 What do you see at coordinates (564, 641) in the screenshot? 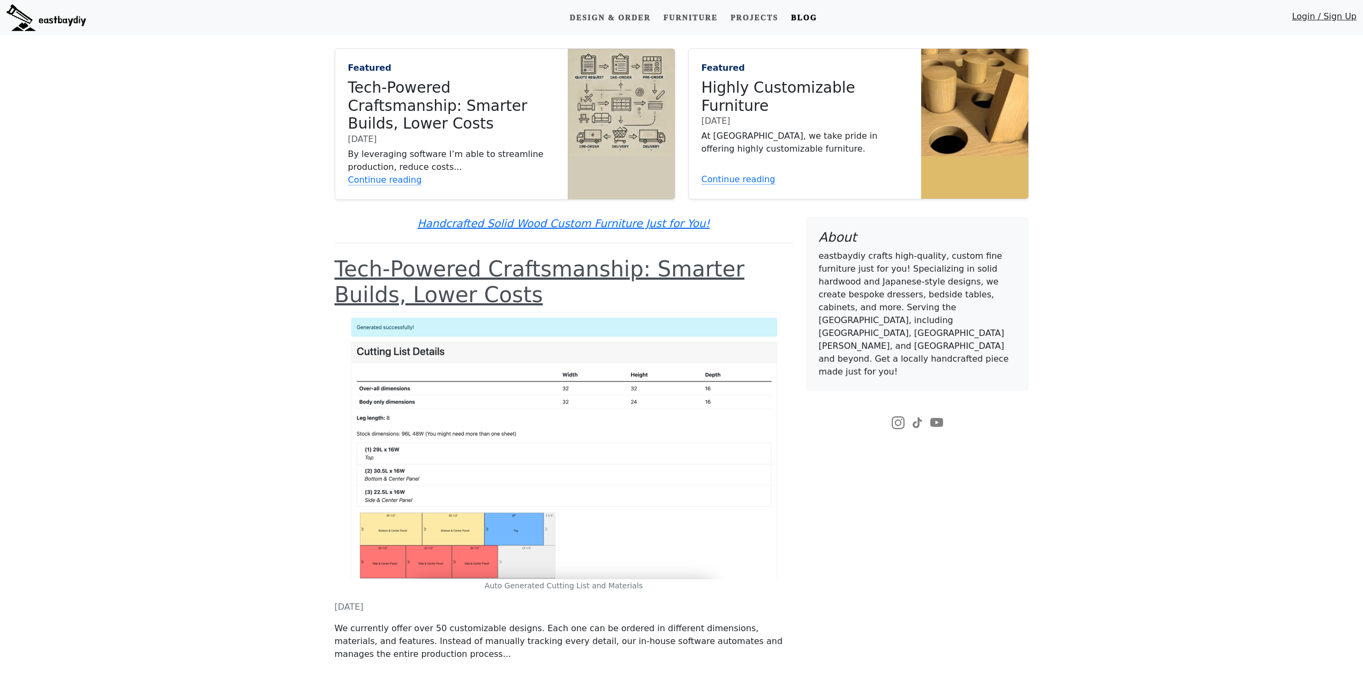
I see `div: We currently offer over 50 customizable designs. Each one can be ordered in different dimensions,...` at bounding box center [564, 641].